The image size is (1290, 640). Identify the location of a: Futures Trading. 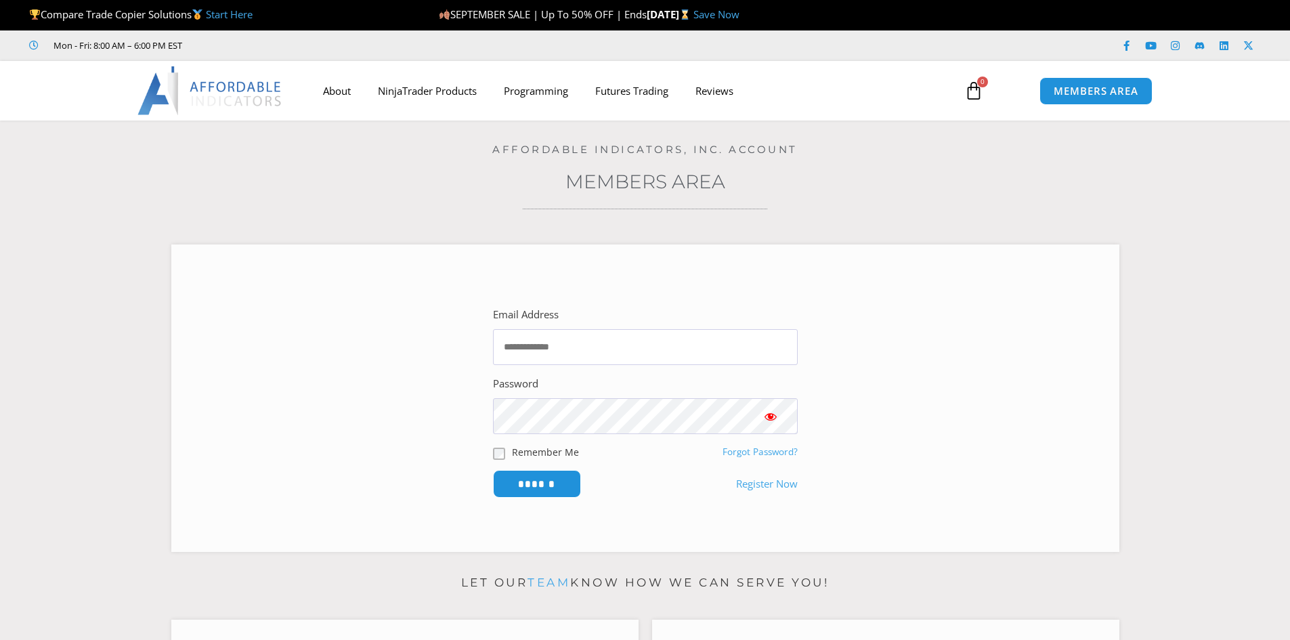
(632, 91).